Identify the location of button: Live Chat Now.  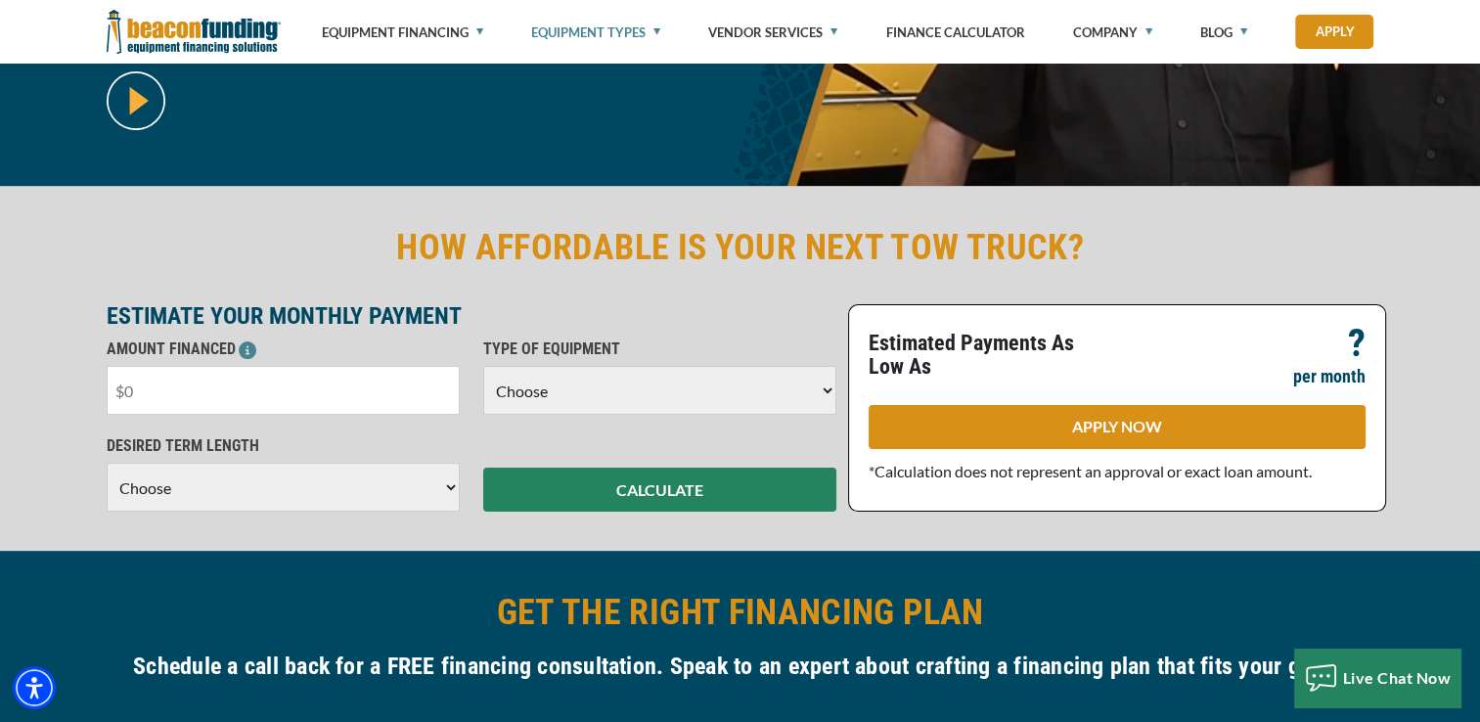
(1377, 678).